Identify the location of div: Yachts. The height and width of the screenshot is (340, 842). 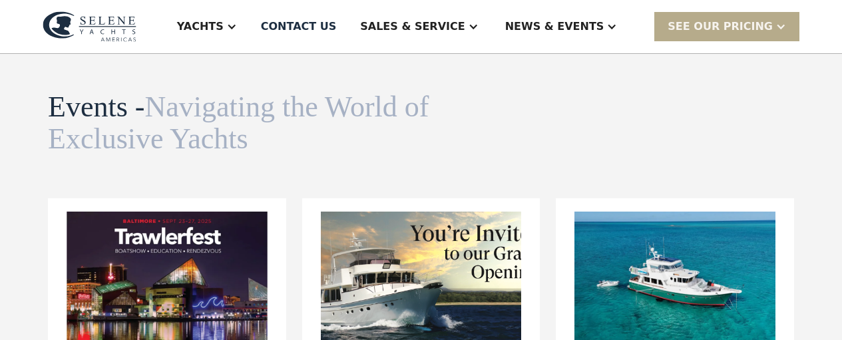
(200, 27).